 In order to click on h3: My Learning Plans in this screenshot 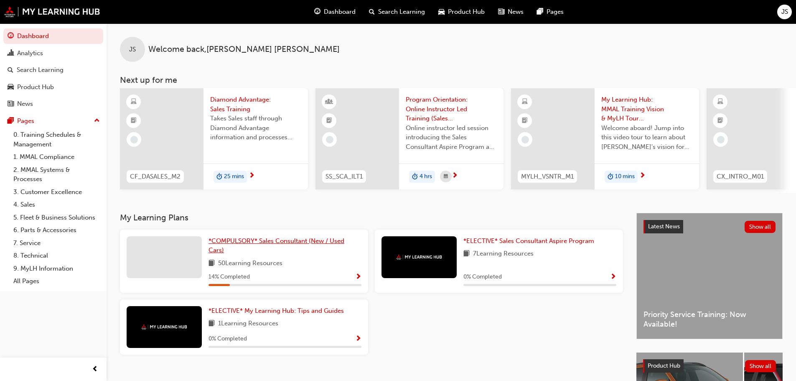, I will do `click(371, 217)`.